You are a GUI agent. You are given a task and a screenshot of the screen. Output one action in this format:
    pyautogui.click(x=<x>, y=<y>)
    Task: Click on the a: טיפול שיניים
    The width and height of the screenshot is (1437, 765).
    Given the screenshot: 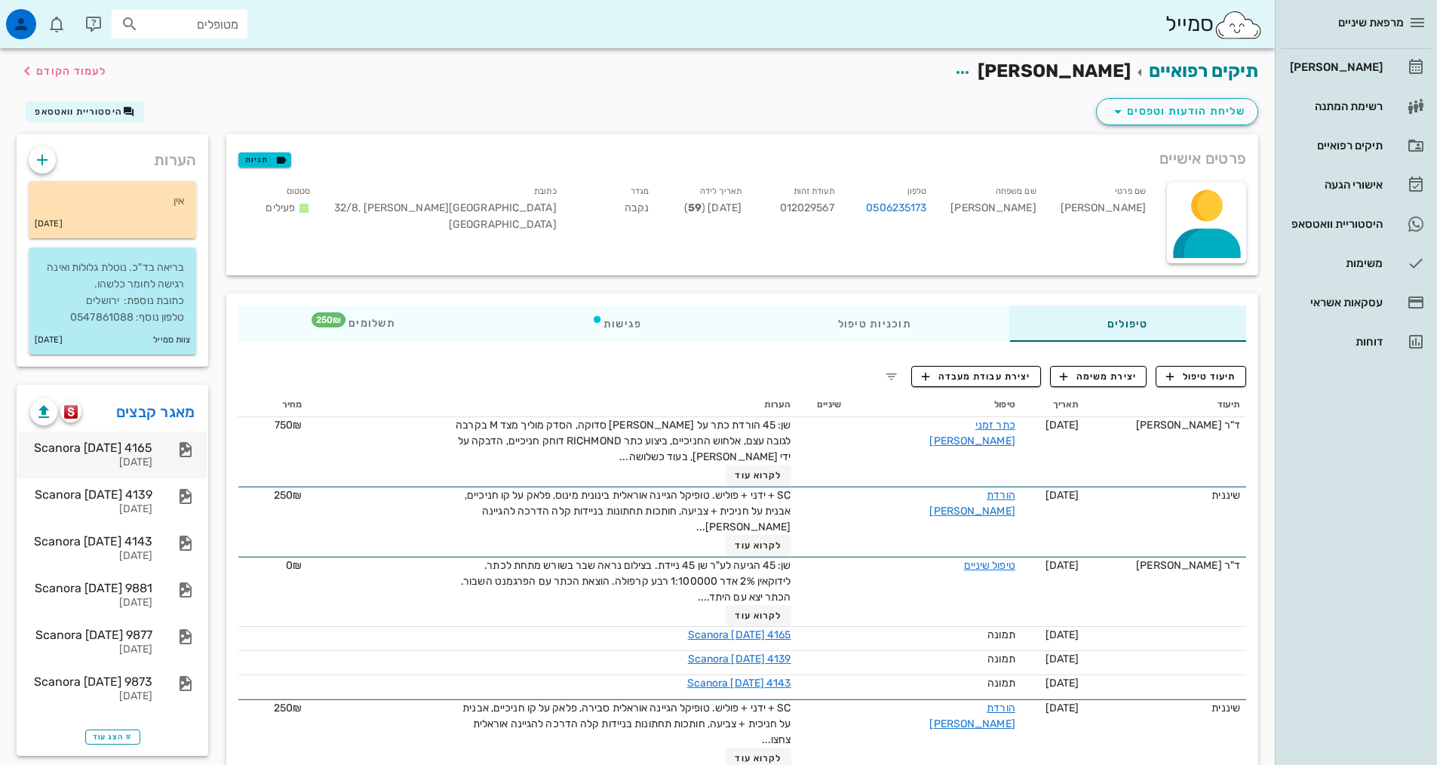 What is the action you would take?
    pyautogui.click(x=990, y=565)
    